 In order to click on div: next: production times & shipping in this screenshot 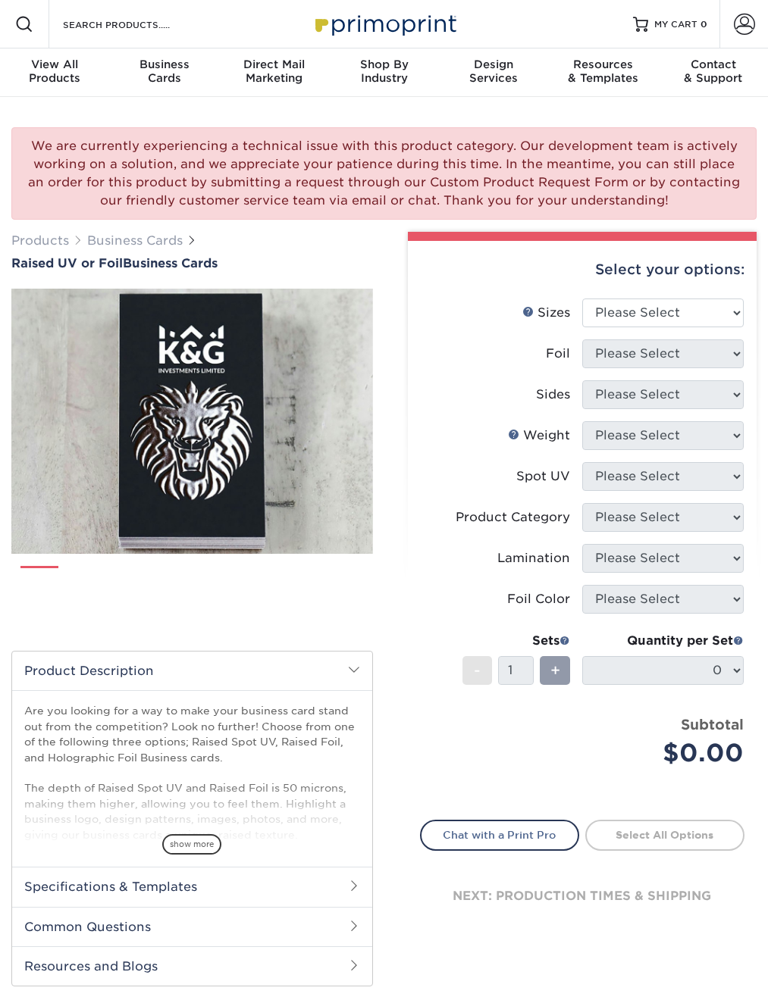, I will do `click(582, 897)`.